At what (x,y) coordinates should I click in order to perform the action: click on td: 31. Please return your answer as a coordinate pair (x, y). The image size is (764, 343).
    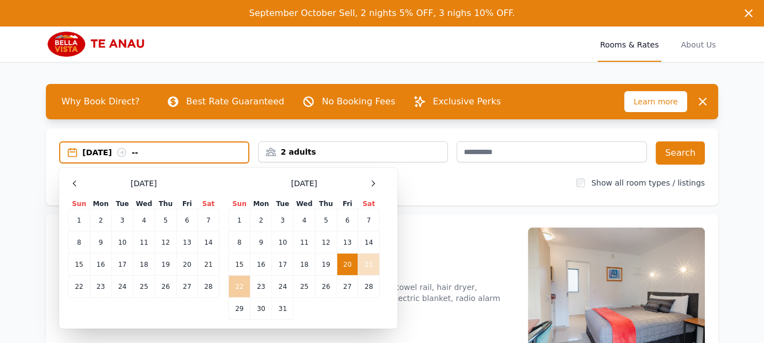
    Looking at the image, I should click on (283, 309).